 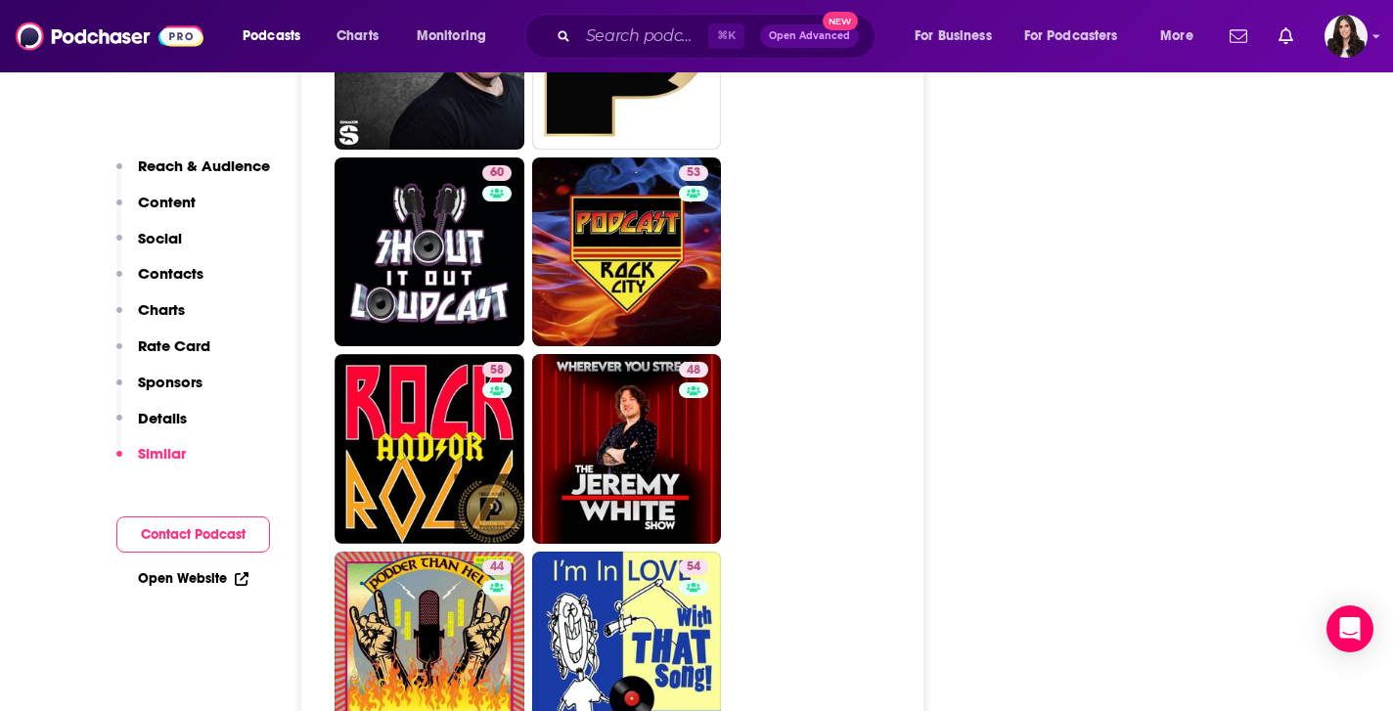 I want to click on div: Search podcasts, credits, & more..., so click(x=718, y=36).